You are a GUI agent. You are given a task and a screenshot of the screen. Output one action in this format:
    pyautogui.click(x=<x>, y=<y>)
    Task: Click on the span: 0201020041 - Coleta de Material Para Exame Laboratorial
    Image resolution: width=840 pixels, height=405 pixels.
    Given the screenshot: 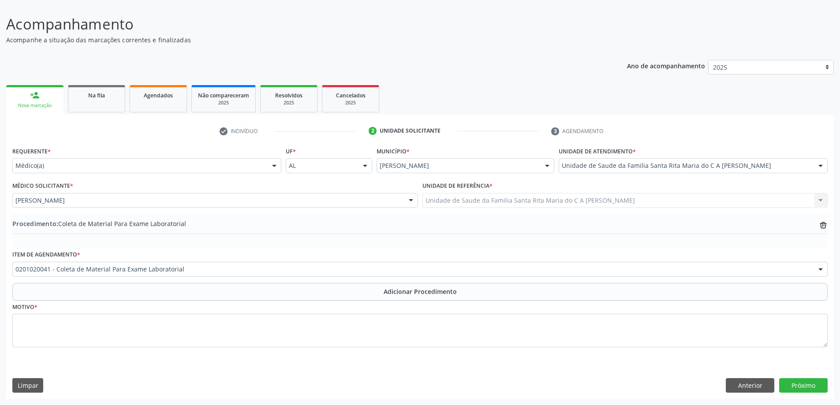 What is the action you would take?
    pyautogui.click(x=413, y=270)
    